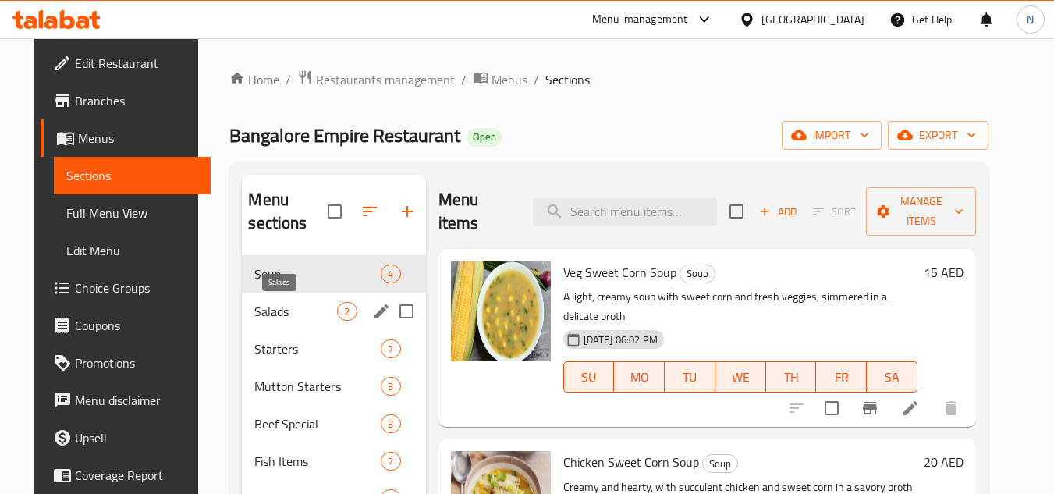 Image resolution: width=1054 pixels, height=494 pixels. Describe the element at coordinates (385, 80) in the screenshot. I see `span: Restaurants management` at that location.